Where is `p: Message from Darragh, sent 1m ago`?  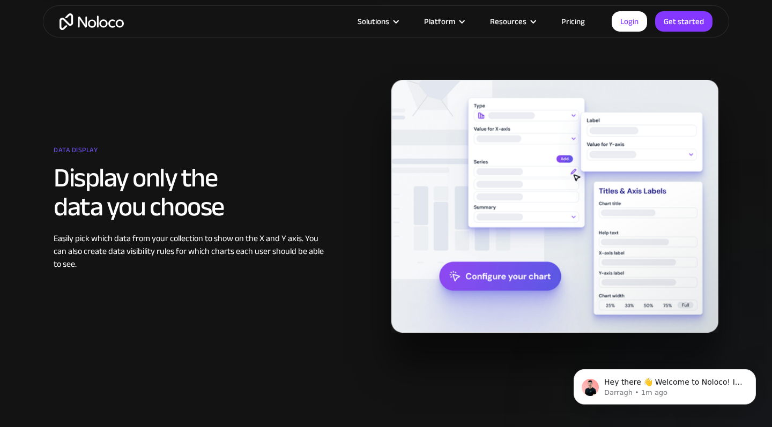 p: Message from Darragh, sent 1m ago is located at coordinates (116, 46).